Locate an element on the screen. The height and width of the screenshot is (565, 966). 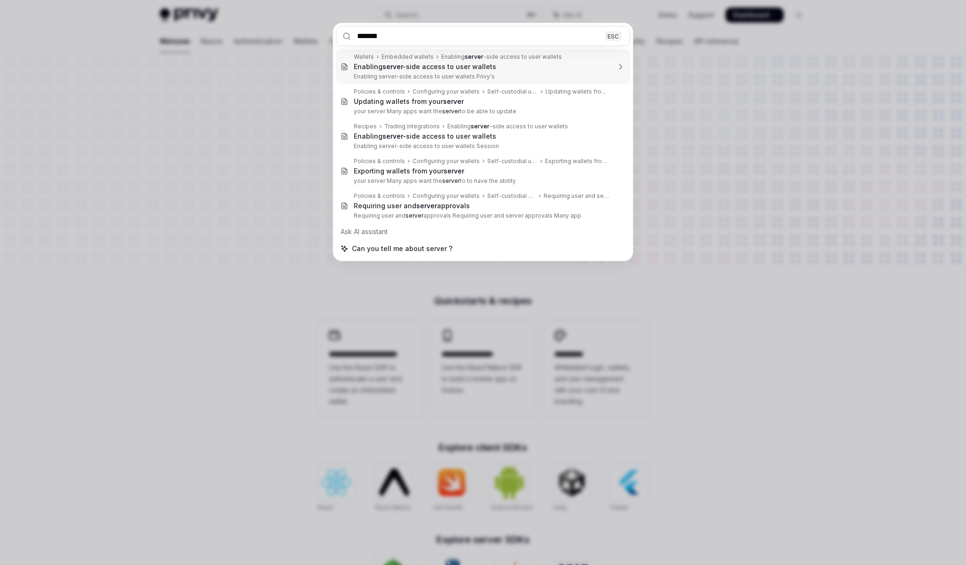
p: Enabling server-side access to user wallets Session is located at coordinates (482, 146).